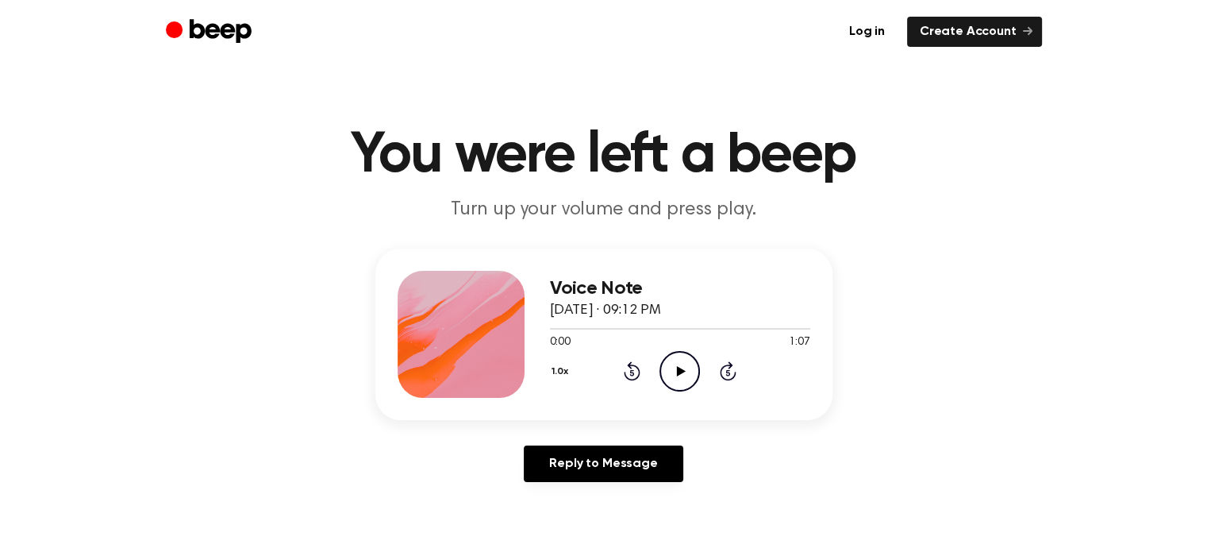 This screenshot has height=552, width=1207. What do you see at coordinates (603, 464) in the screenshot?
I see `a: Reply to Message` at bounding box center [603, 464].